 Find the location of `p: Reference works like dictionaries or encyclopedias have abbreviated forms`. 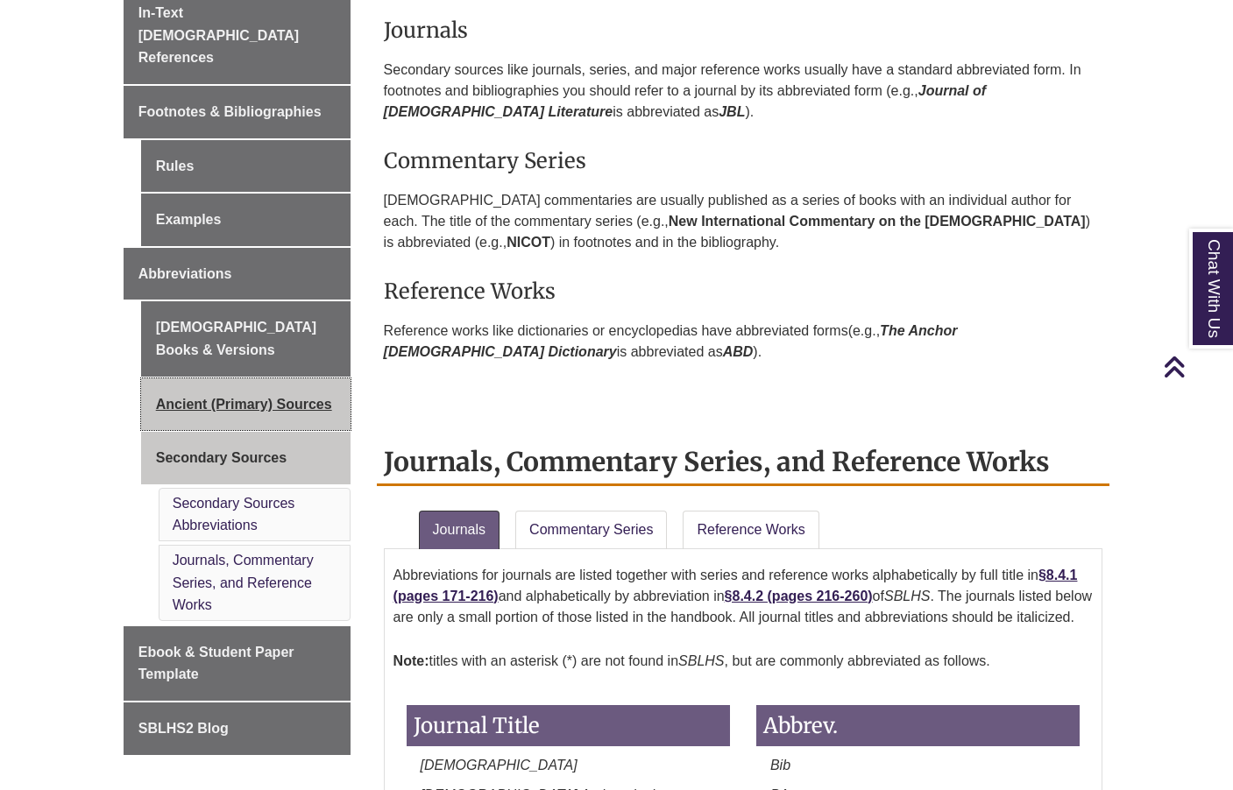

p: Reference works like dictionaries or encyclopedias have abbreviated forms is located at coordinates (743, 342).